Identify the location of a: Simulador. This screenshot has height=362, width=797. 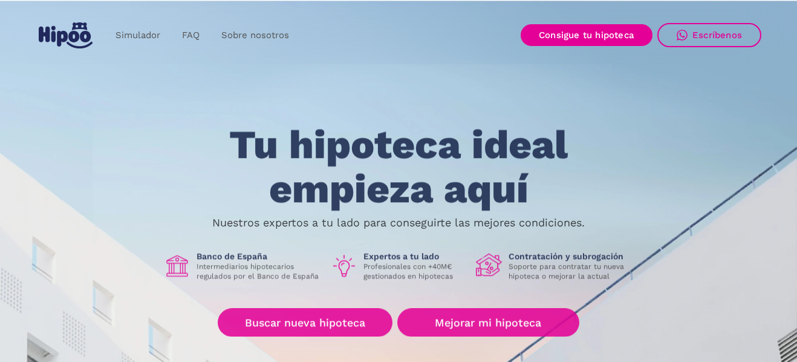
(138, 35).